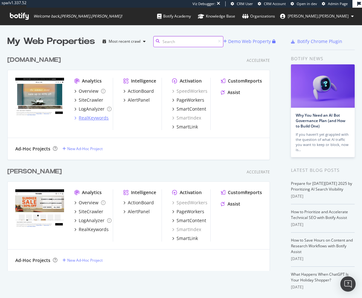 The width and height of the screenshot is (362, 298). I want to click on a: Demo Web Property, so click(248, 41).